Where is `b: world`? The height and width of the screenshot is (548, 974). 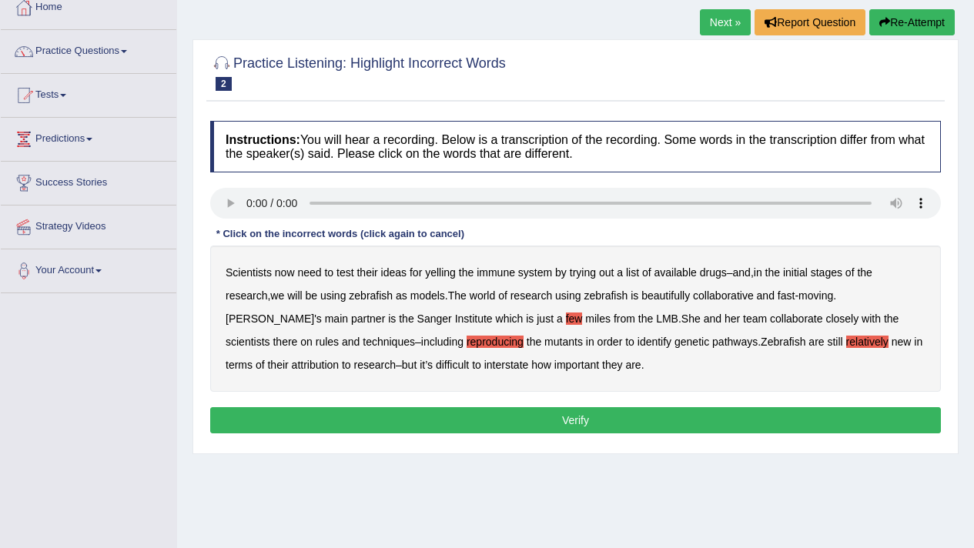
b: world is located at coordinates (482, 296).